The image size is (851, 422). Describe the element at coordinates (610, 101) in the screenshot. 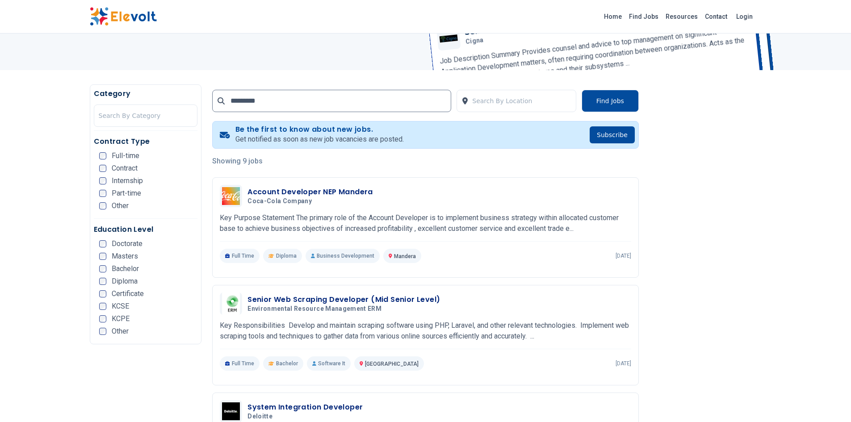

I see `button: Find Jobs` at that location.